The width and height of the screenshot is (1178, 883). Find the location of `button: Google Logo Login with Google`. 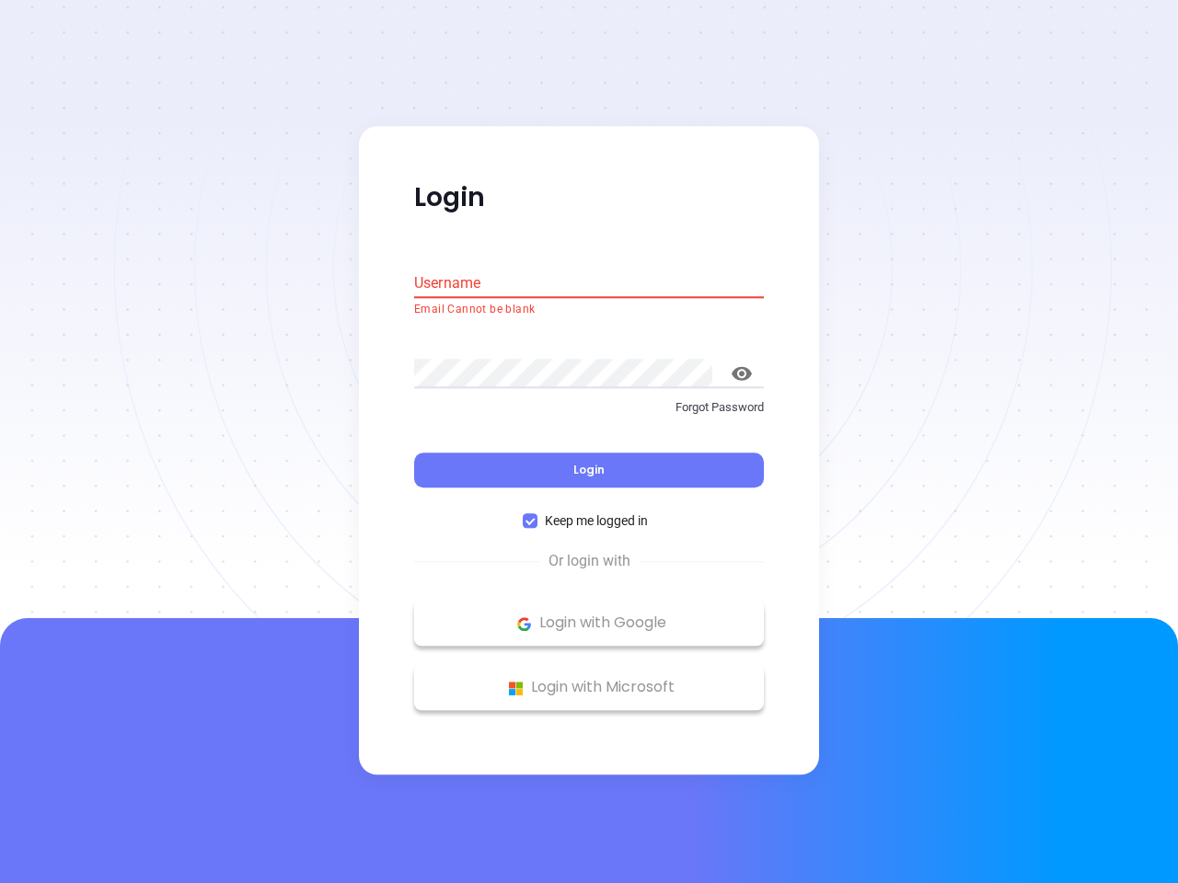

button: Google Logo Login with Google is located at coordinates (589, 624).